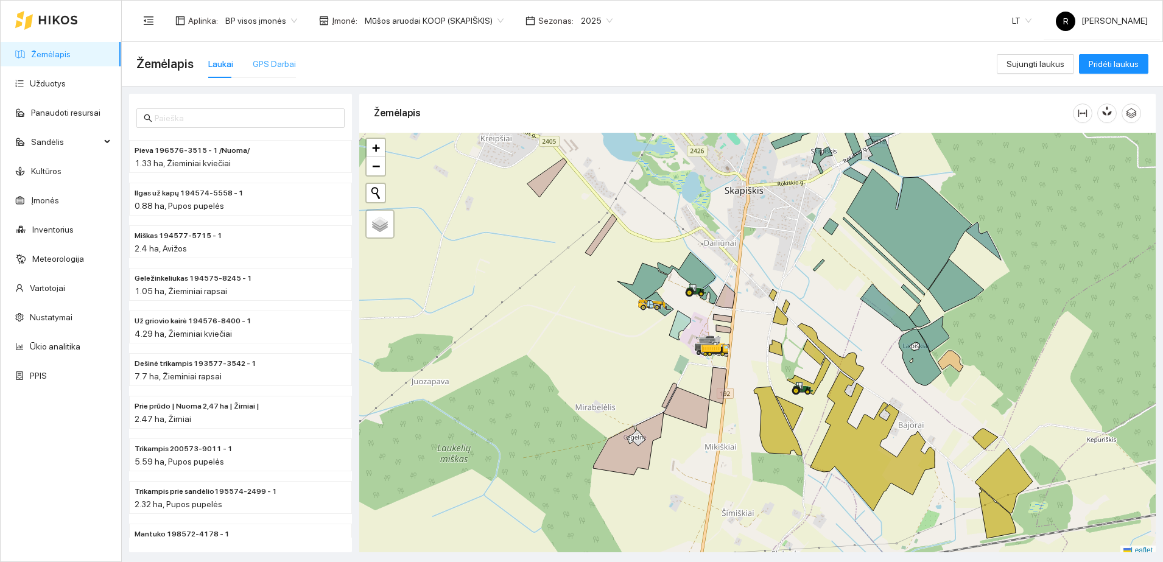 The width and height of the screenshot is (1163, 562). Describe the element at coordinates (434, 21) in the screenshot. I see `span: Mūšos aruodai KOOP (SKAPIŠKIS)` at that location.